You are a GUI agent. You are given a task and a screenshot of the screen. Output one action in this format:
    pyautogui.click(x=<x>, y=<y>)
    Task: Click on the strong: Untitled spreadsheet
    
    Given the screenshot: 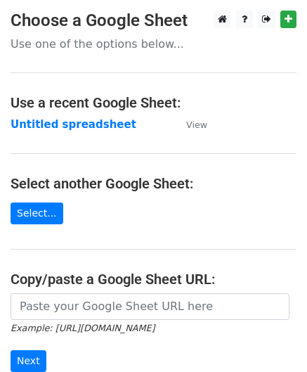 What is the action you would take?
    pyautogui.click(x=73, y=124)
    